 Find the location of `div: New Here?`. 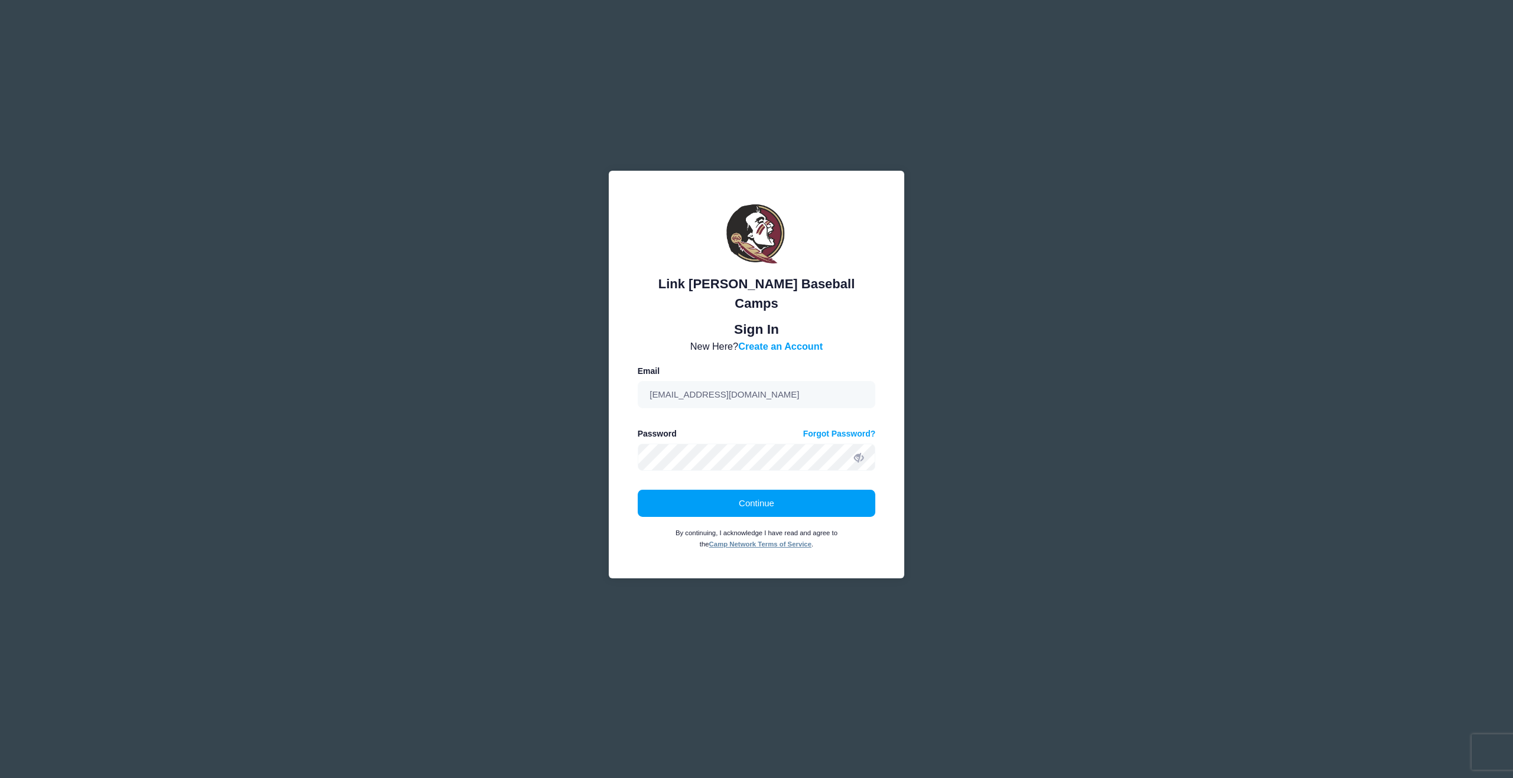

div: New Here? is located at coordinates (757, 346).